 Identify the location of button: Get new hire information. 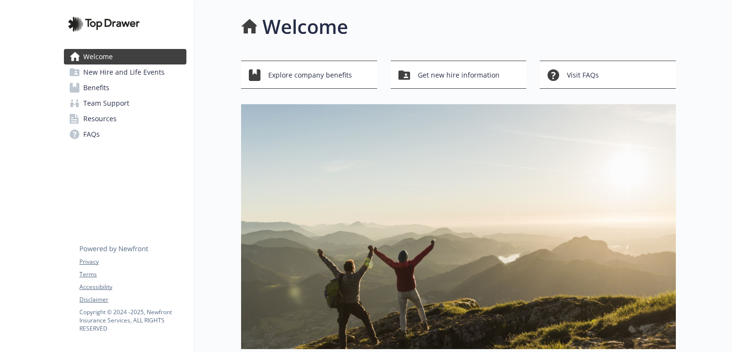
(459, 75).